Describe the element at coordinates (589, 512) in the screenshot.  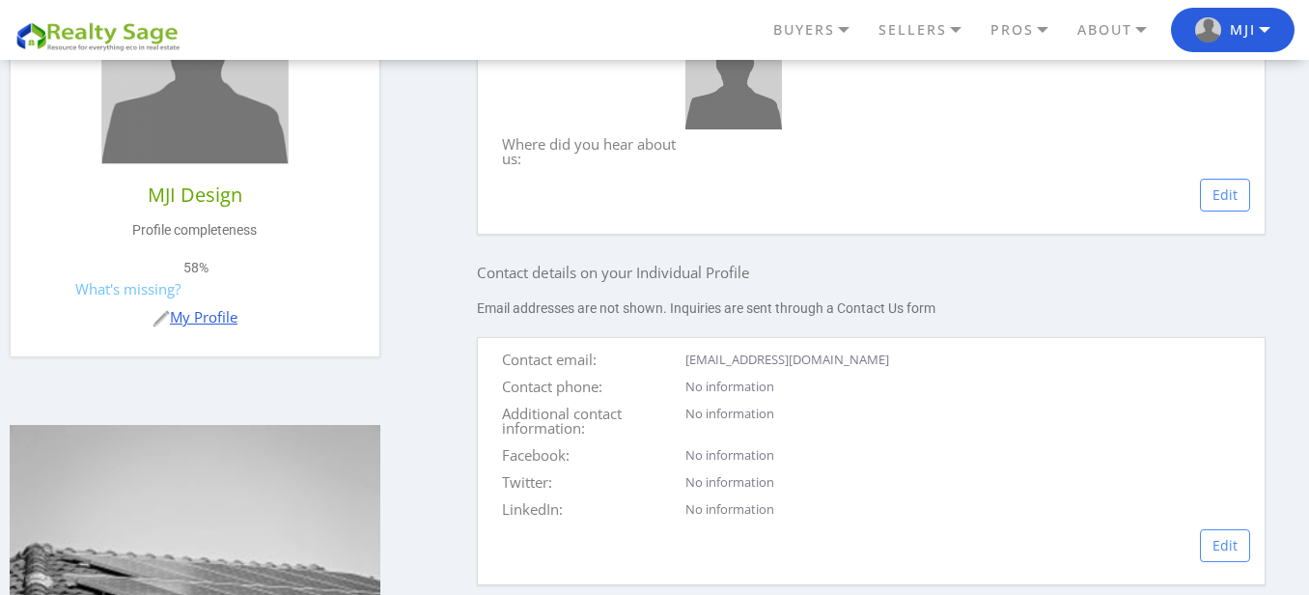
I see `div: LinkedIn:` at that location.